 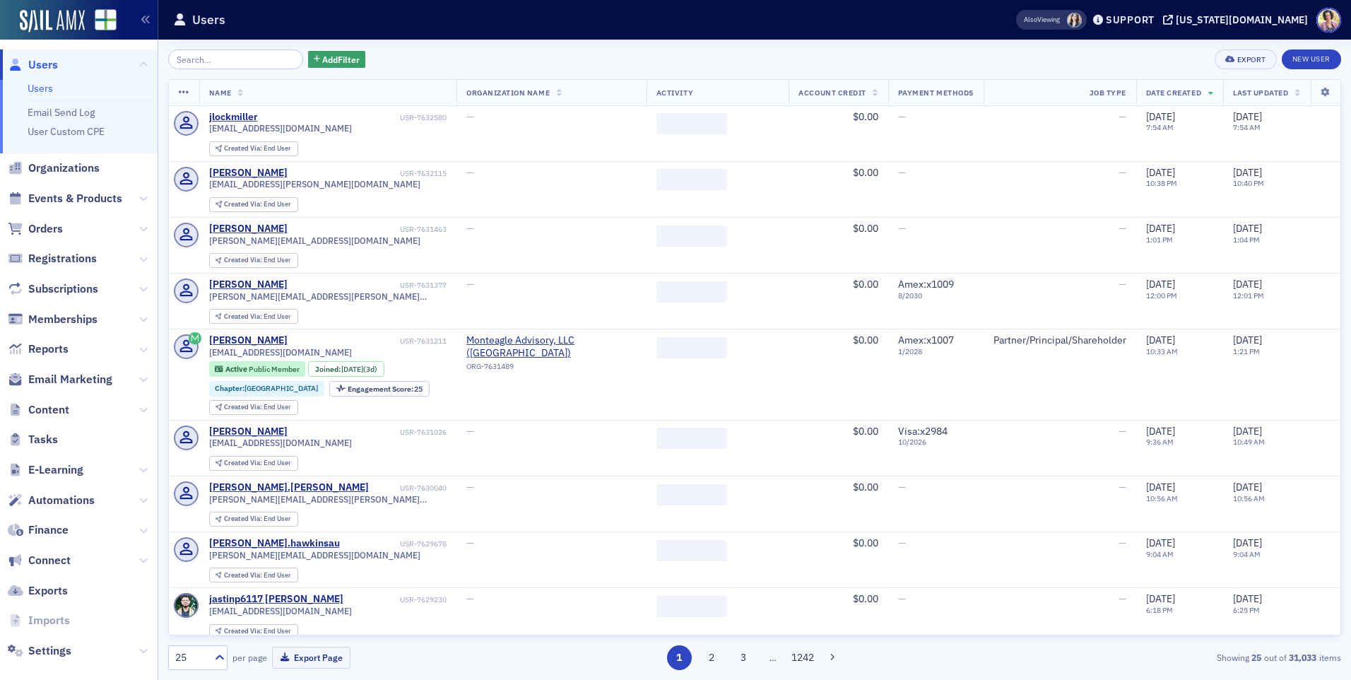 I want to click on span: Joined :, so click(x=329, y=369).